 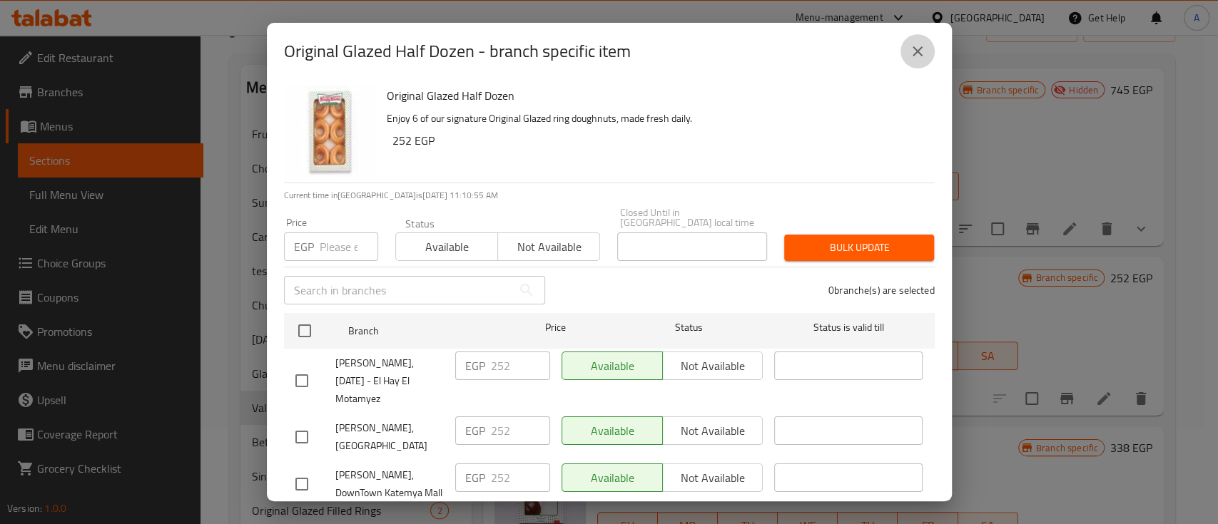 I want to click on button: Bulk update, so click(x=859, y=248).